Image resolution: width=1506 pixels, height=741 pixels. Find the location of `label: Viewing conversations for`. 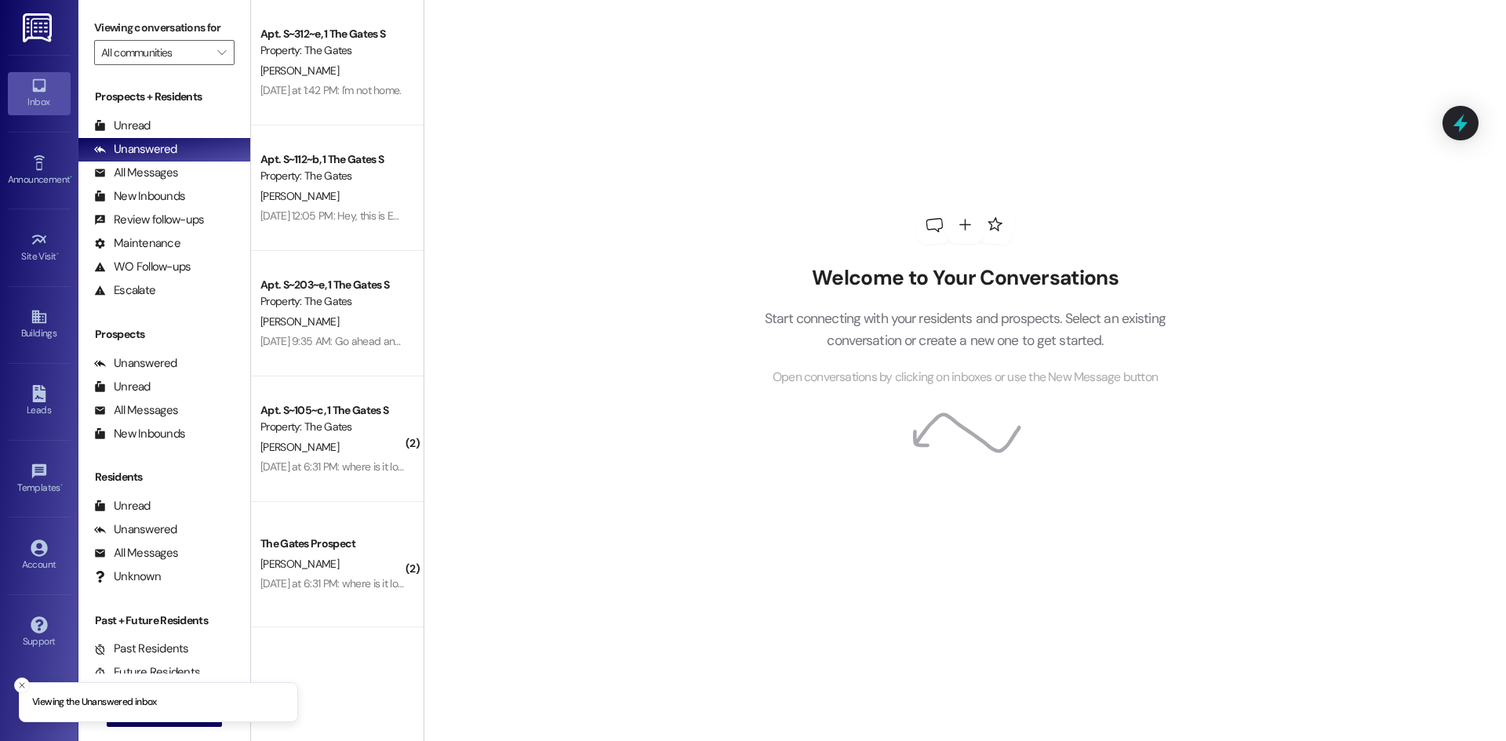

label: Viewing conversations for is located at coordinates (164, 27).